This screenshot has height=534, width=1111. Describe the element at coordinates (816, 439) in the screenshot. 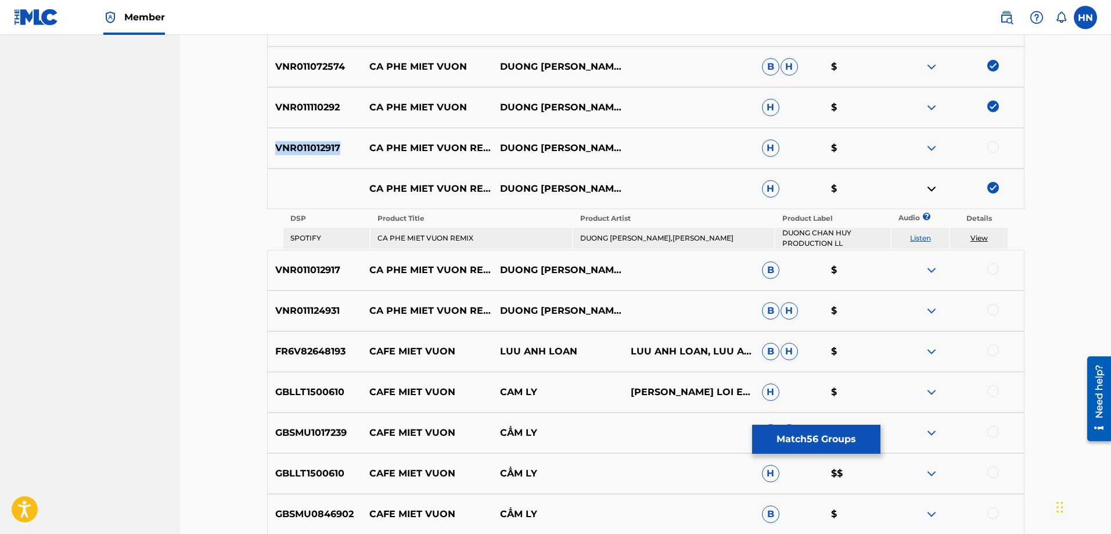

I see `button: Match56 Groups` at that location.